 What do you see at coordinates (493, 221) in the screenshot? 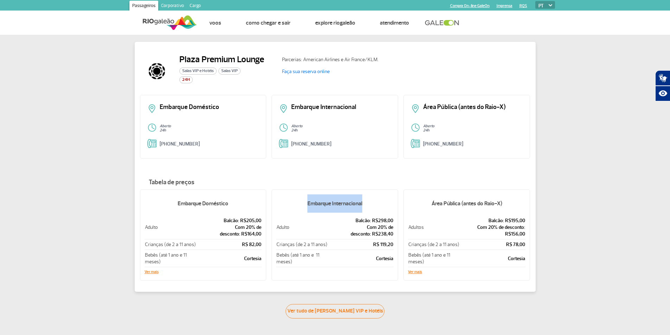
I see `p: Balcão: R$195,00` at bounding box center [493, 221].